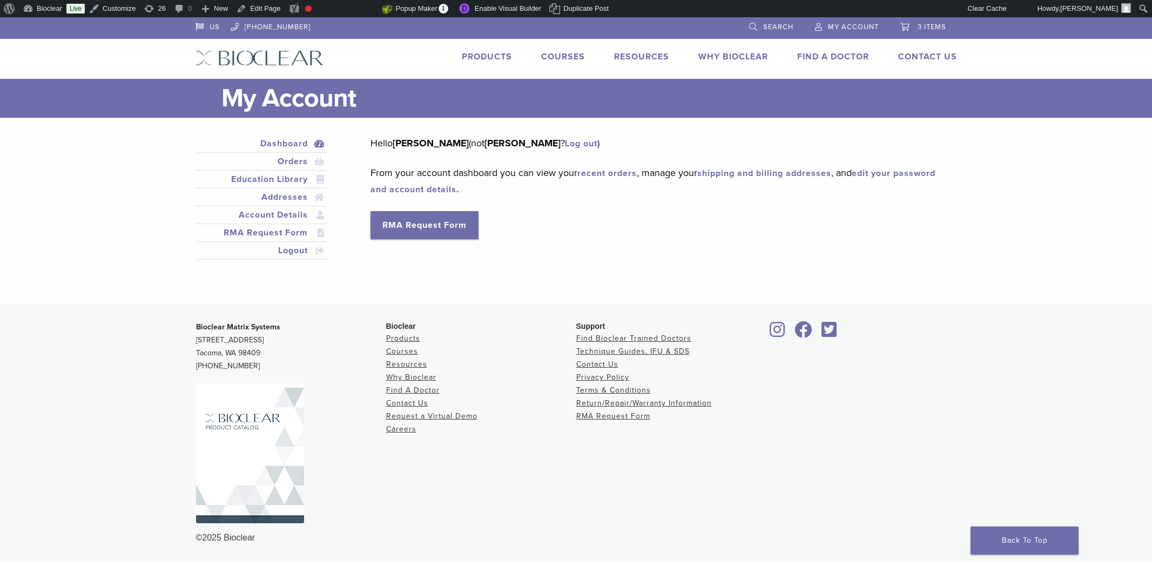  What do you see at coordinates (778, 27) in the screenshot?
I see `span: Search` at bounding box center [778, 27].